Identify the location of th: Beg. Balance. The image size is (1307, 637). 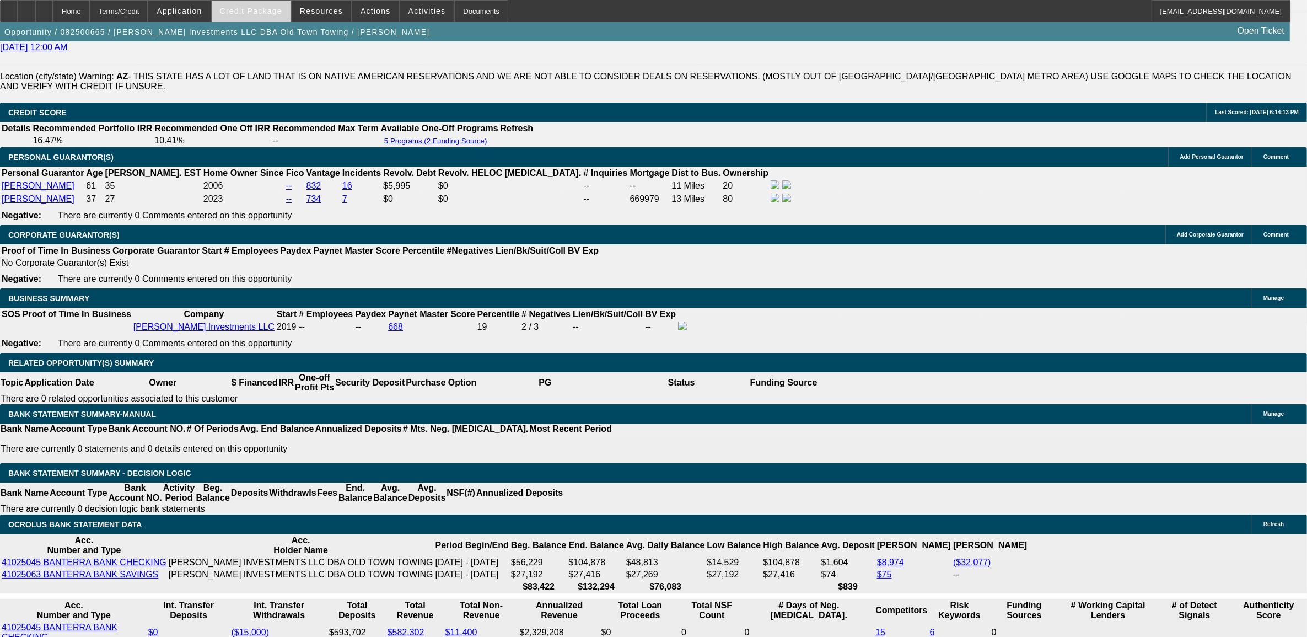
(212, 493).